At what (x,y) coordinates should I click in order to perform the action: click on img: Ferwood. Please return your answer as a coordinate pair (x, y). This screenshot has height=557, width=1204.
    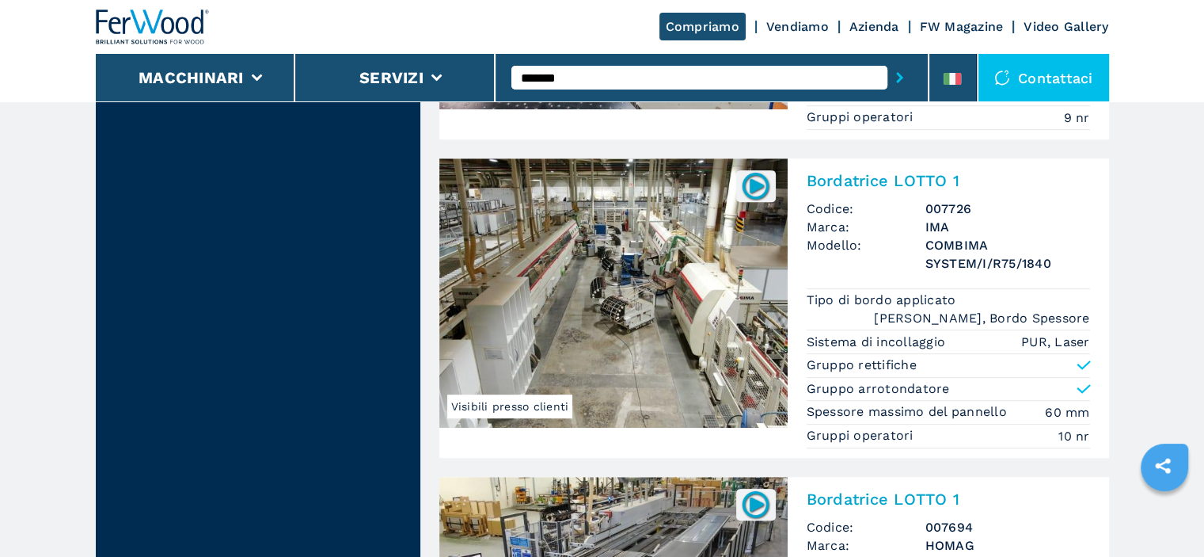
    Looking at the image, I should click on (153, 27).